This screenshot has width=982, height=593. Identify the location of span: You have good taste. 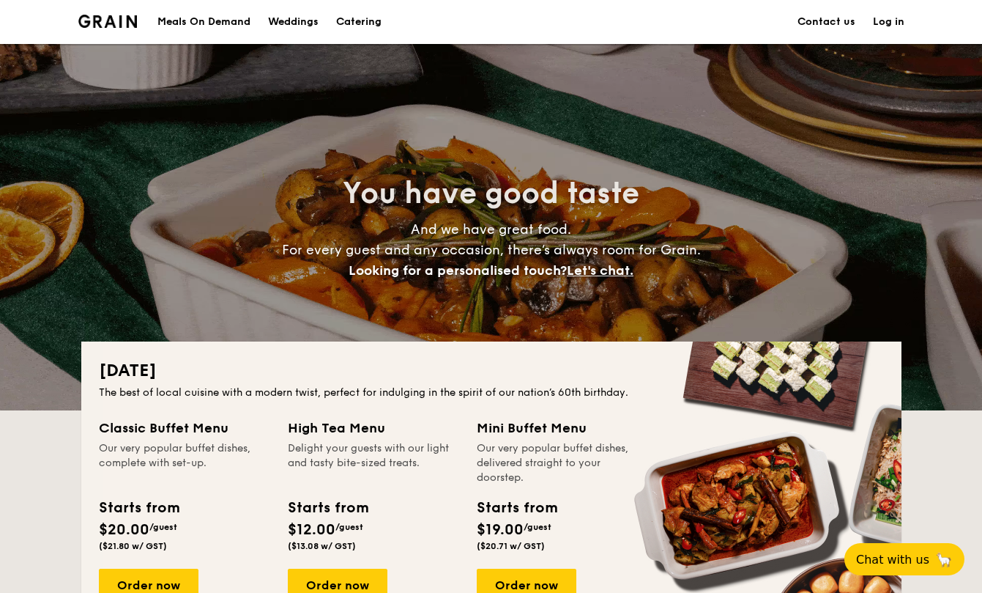
(491, 193).